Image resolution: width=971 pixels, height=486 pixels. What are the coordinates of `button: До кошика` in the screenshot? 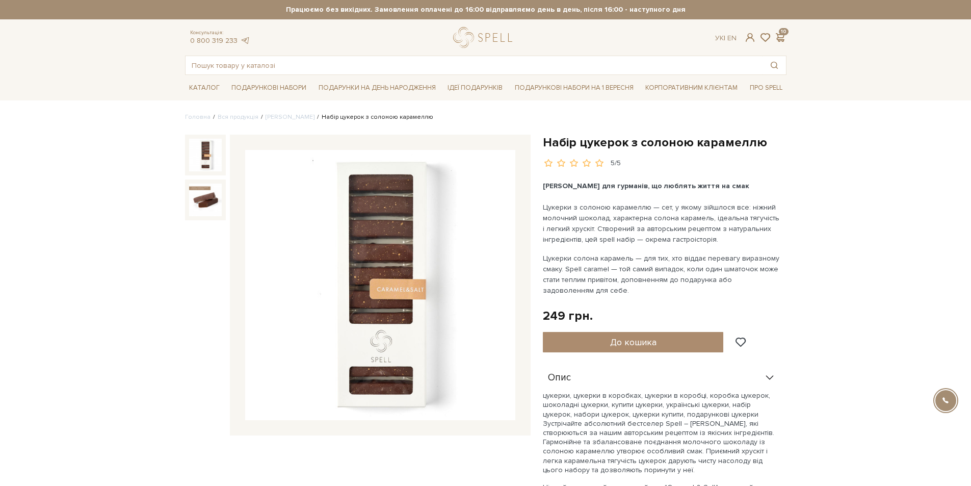 It's located at (633, 342).